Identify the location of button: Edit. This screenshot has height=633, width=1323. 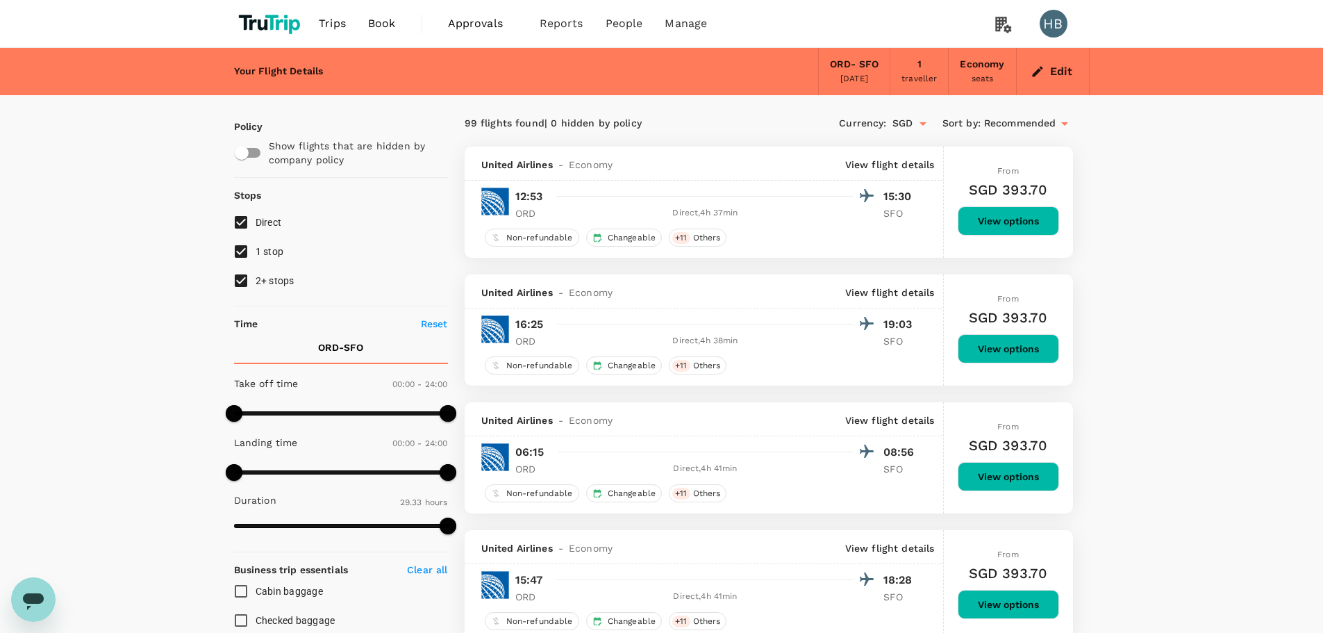
(1053, 72).